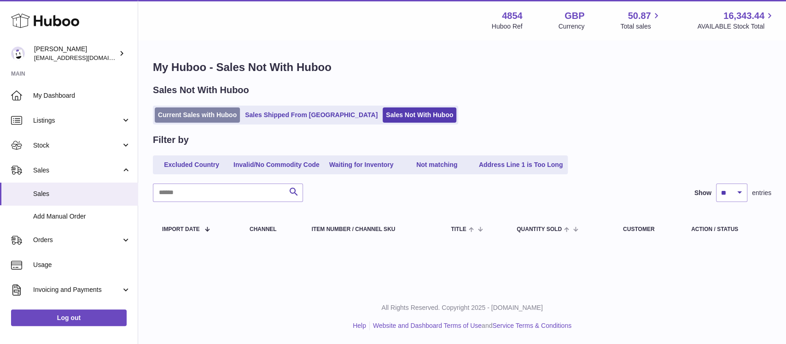 Image resolution: width=786 pixels, height=344 pixels. Describe the element at coordinates (181, 229) in the screenshot. I see `span: Import date` at that location.